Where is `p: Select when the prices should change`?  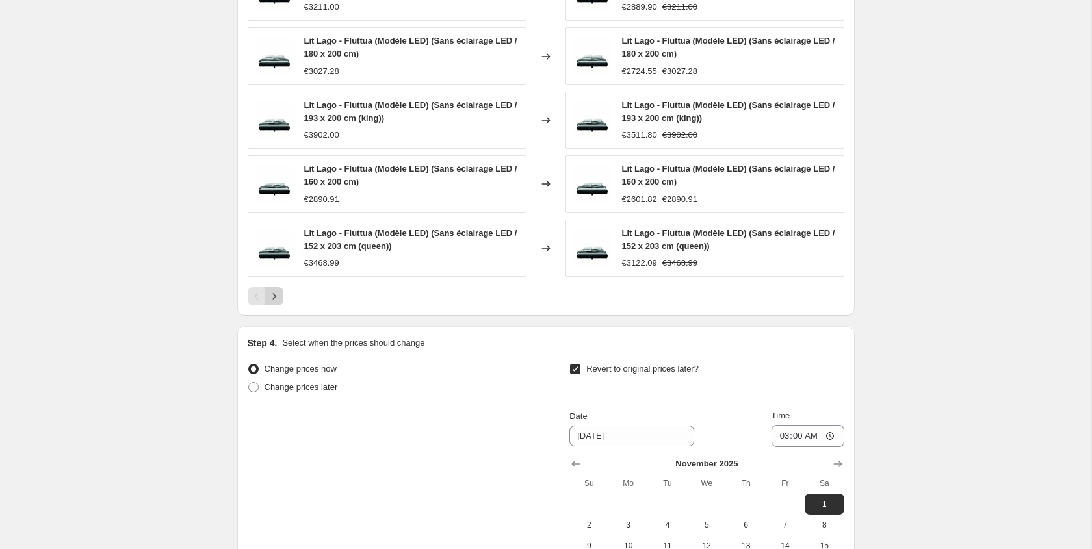 p: Select when the prices should change is located at coordinates (353, 343).